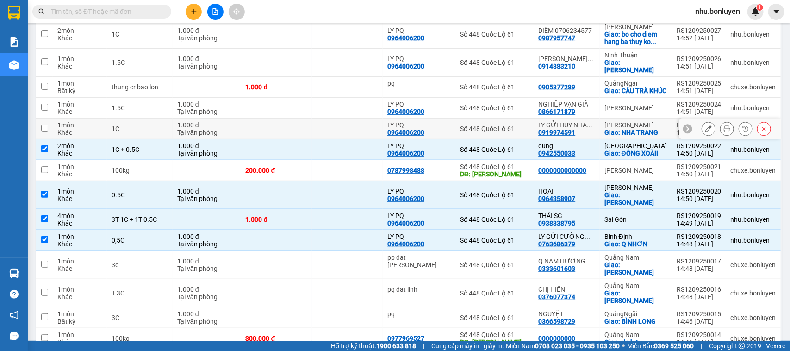 The image size is (790, 351). Describe the element at coordinates (776, 12) in the screenshot. I see `button: caret-down` at that location.